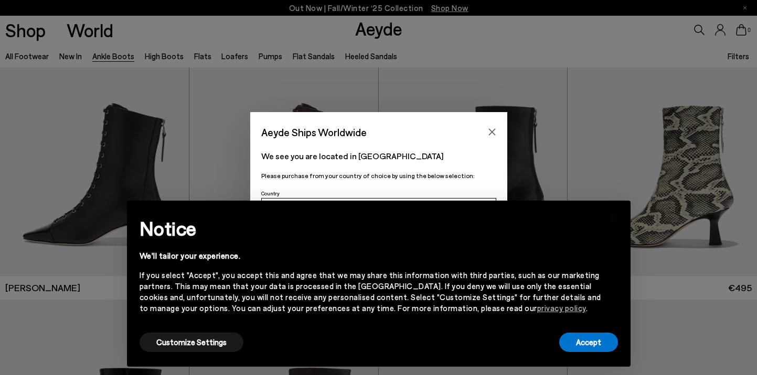  Describe the element at coordinates (588, 342) in the screenshot. I see `button: Accept` at that location.